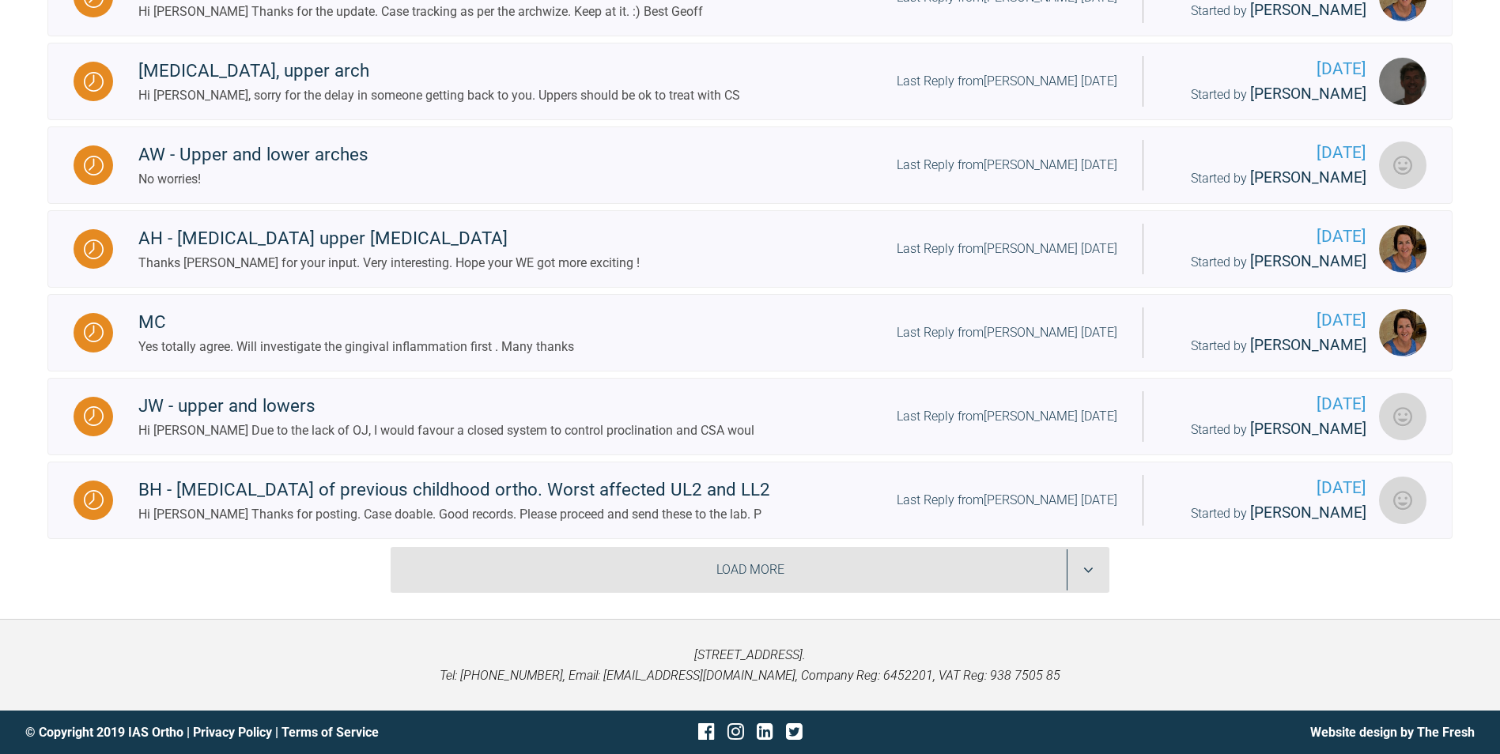 This screenshot has height=754, width=1500. What do you see at coordinates (356, 347) in the screenshot?
I see `div: Yes totally agree. Will investigate the gingival inflammation first . Many thanks` at bounding box center [356, 347].